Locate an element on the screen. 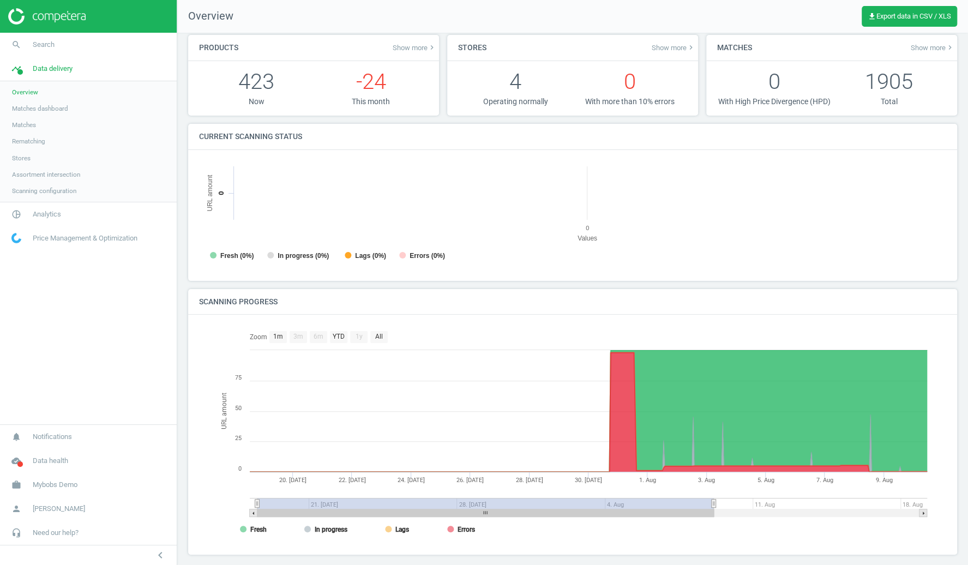 The height and width of the screenshot is (565, 968). text: 6m is located at coordinates (318, 336).